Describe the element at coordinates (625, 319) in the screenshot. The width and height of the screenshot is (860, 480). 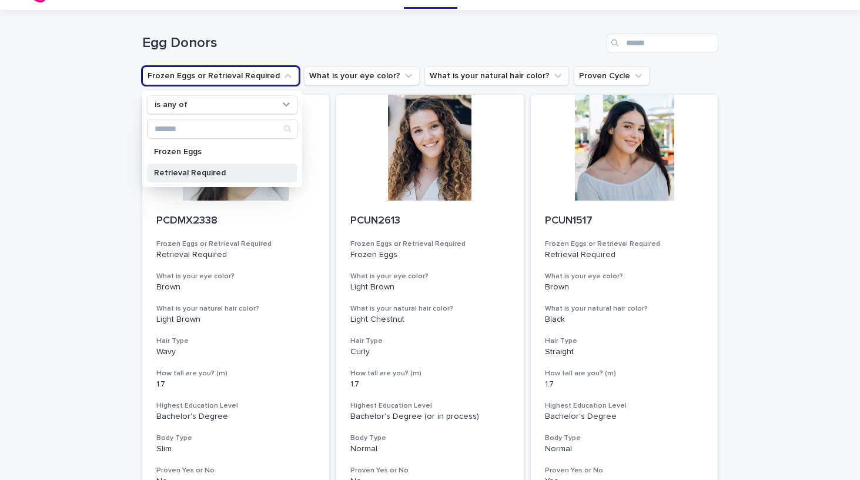
I see `p: Black` at that location.